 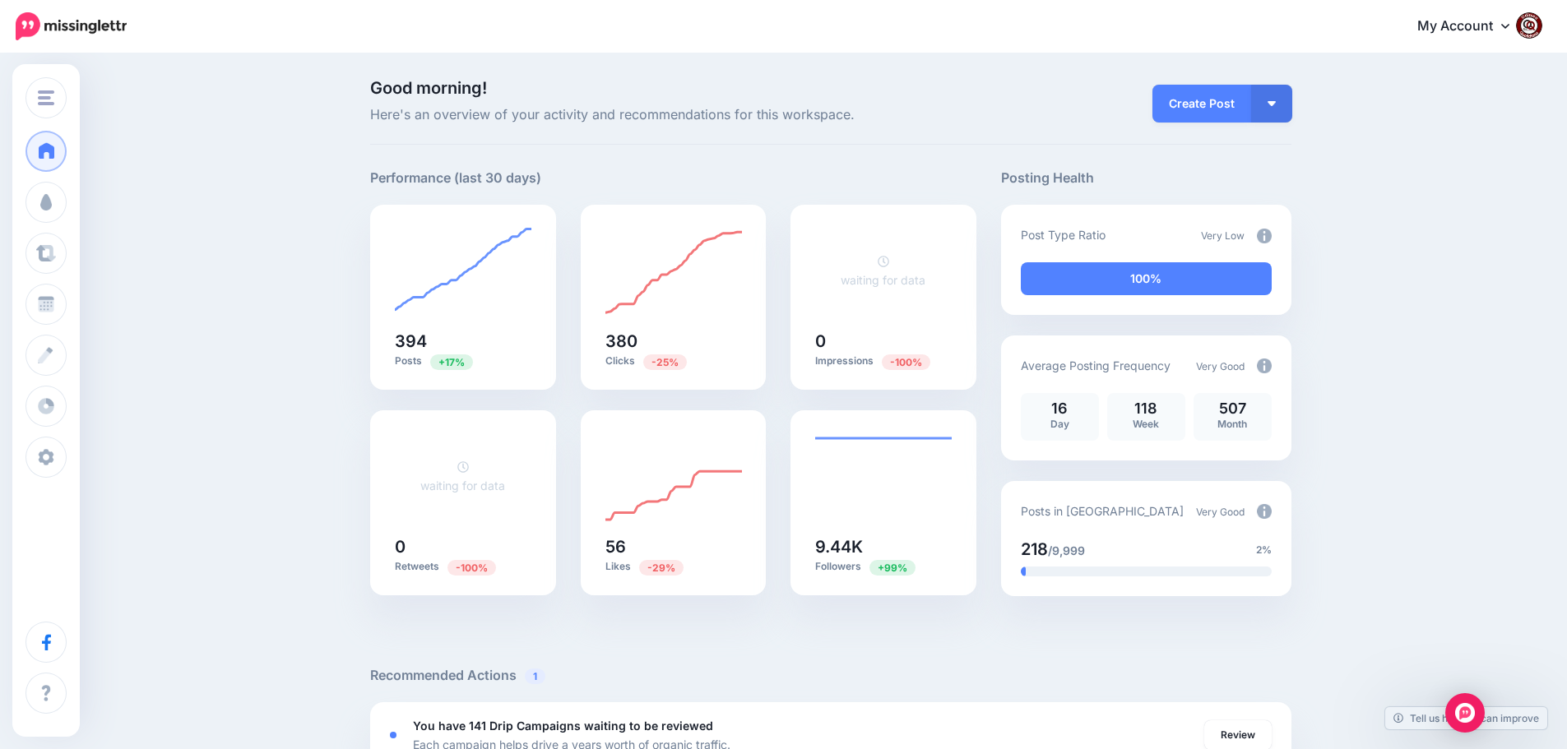 What do you see at coordinates (661, 567) in the screenshot?
I see `span: Previous period: 79` at bounding box center [661, 567].